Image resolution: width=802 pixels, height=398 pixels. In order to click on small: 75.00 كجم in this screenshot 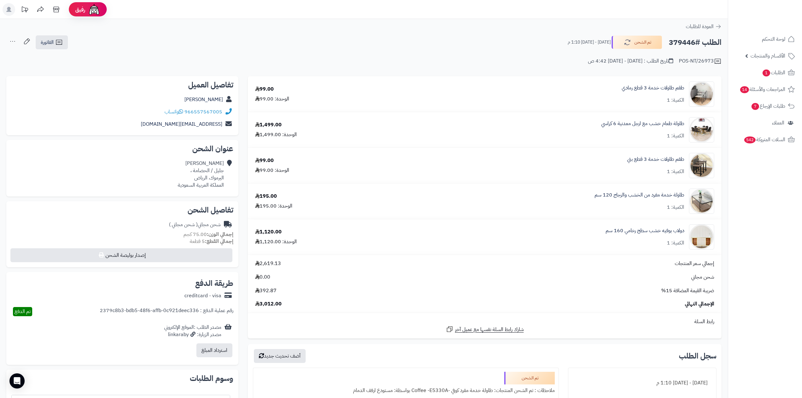, I will do `click(208, 234)`.